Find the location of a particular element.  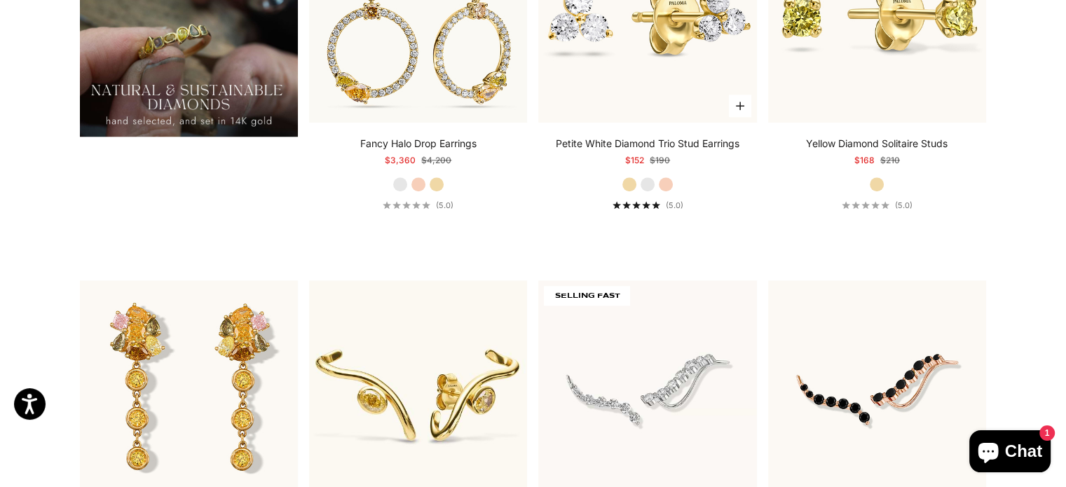

sale-price: $3,360 is located at coordinates (400, 160).